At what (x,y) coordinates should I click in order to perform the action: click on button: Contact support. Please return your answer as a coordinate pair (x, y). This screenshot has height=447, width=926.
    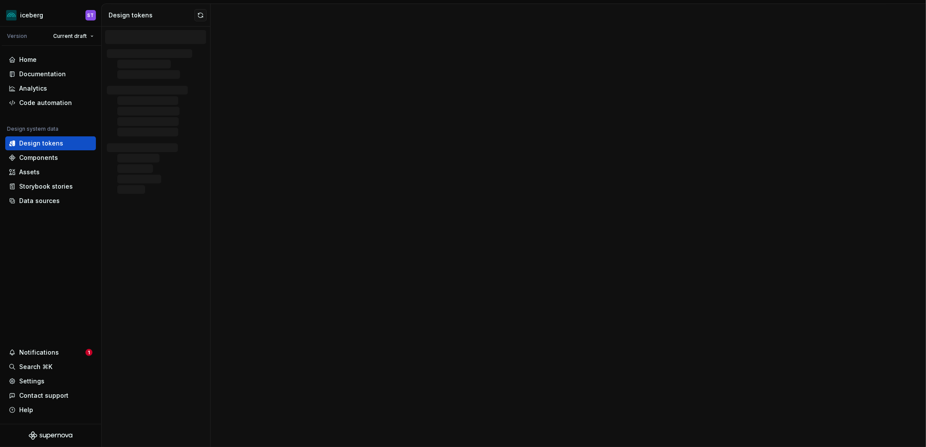
    Looking at the image, I should click on (51, 396).